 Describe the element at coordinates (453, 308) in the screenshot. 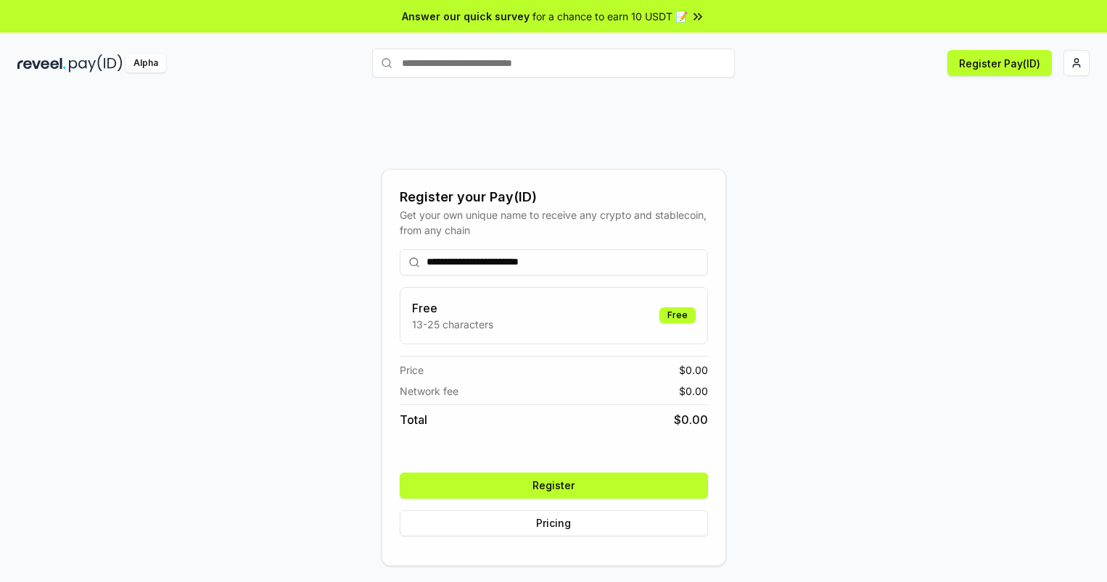

I see `h3: Free` at that location.